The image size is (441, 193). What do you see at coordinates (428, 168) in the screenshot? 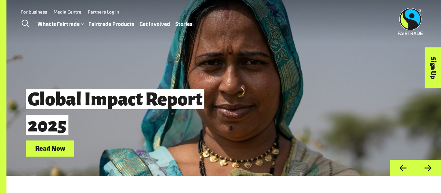
I see `button: Next` at bounding box center [428, 168].